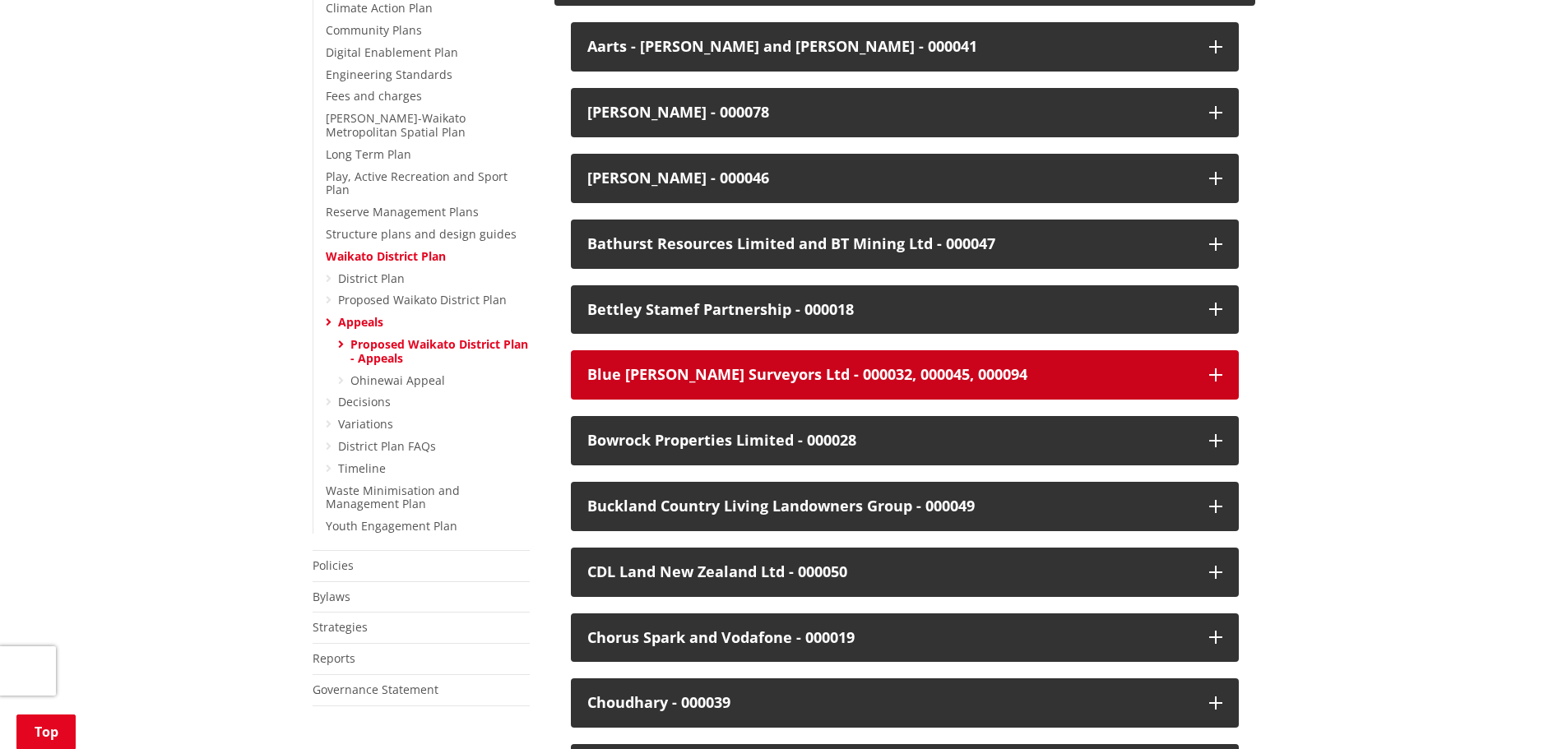 The image size is (1567, 749). I want to click on a: Youth Engagement Plan, so click(392, 526).